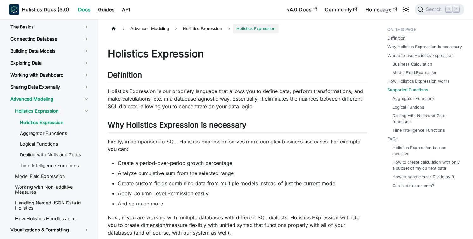  What do you see at coordinates (242, 183) in the screenshot?
I see `li: Create custom fields combining data from multiple models instead of just the current model` at bounding box center [242, 183].